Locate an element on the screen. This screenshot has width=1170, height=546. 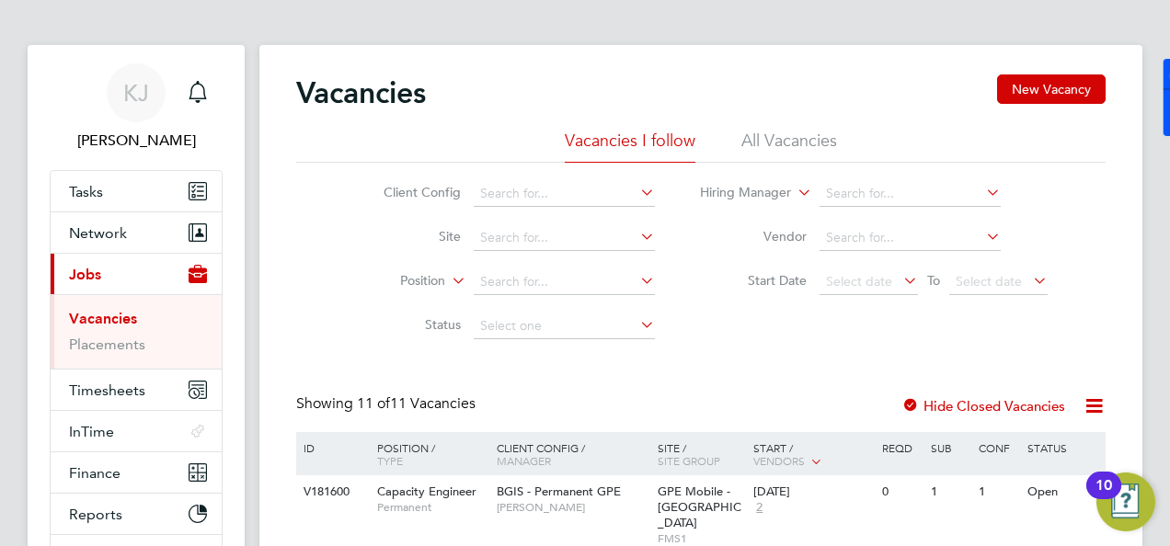
label: Status is located at coordinates (407, 325).